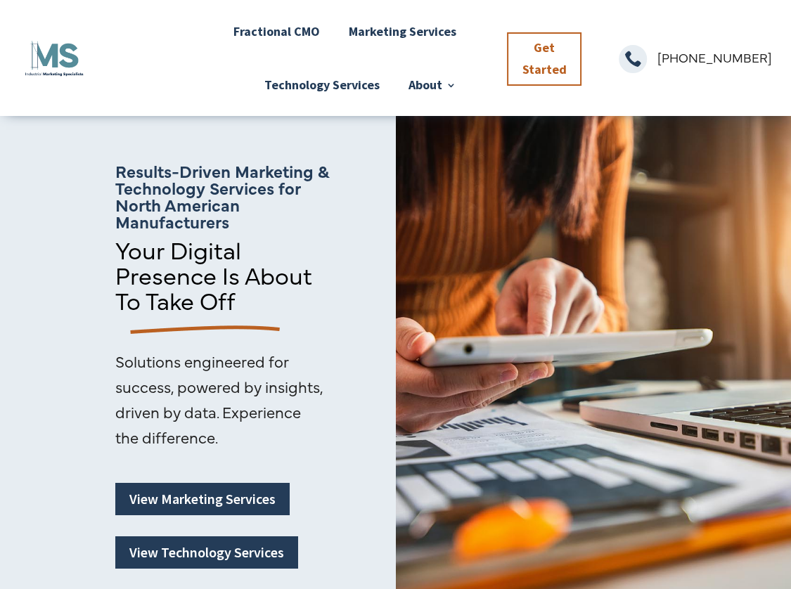  I want to click on p: Solutions engineered for success, powered by insights, driven by data. Experience the difference., so click(219, 400).